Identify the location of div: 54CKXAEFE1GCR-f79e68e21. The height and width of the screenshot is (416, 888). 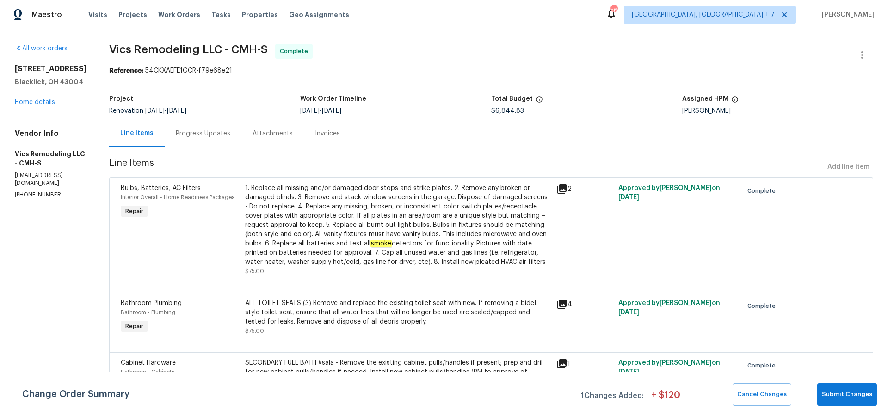
(491, 71).